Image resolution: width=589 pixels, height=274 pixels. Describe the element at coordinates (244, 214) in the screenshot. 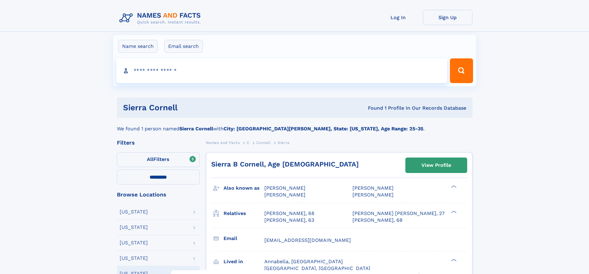

I see `h3: Relatives` at that location.